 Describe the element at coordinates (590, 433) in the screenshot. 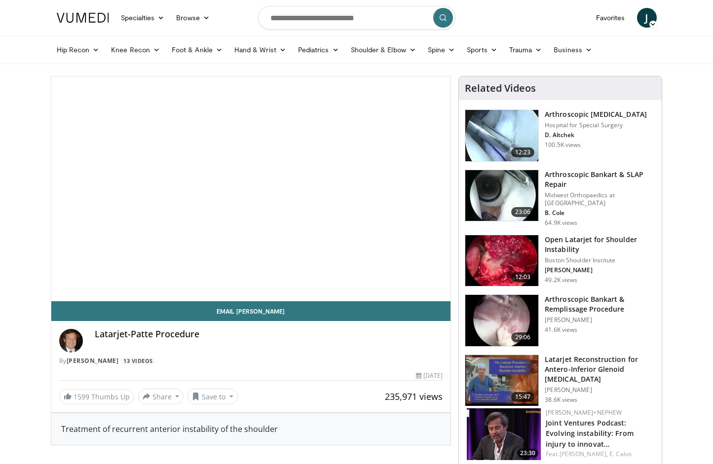

I see `a: Joint Ventures Podcast: Evolving instability: From injury to innovat…` at that location.